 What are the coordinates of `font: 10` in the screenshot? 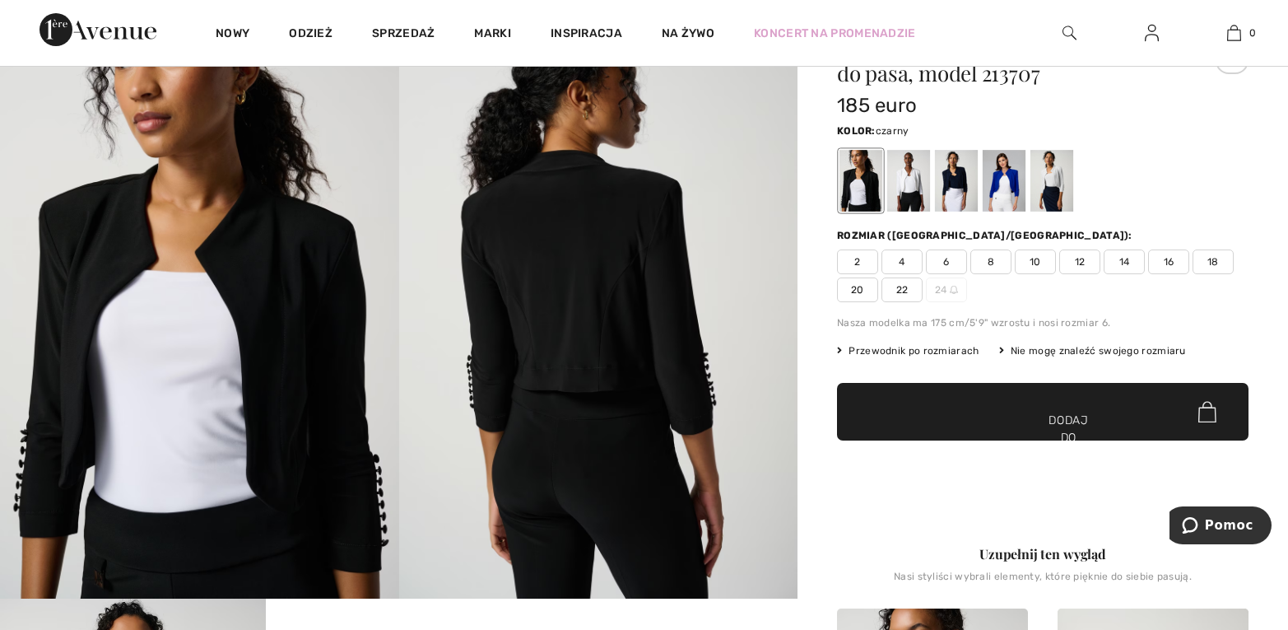 It's located at (1035, 262).